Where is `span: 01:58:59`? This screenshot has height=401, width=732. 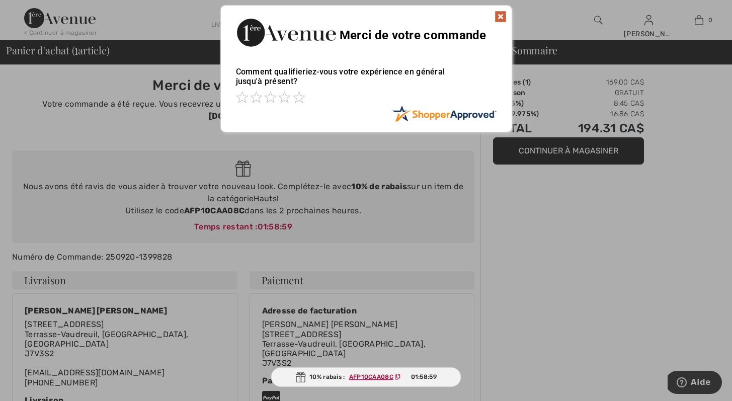
span: 01:58:59 is located at coordinates (423, 377).